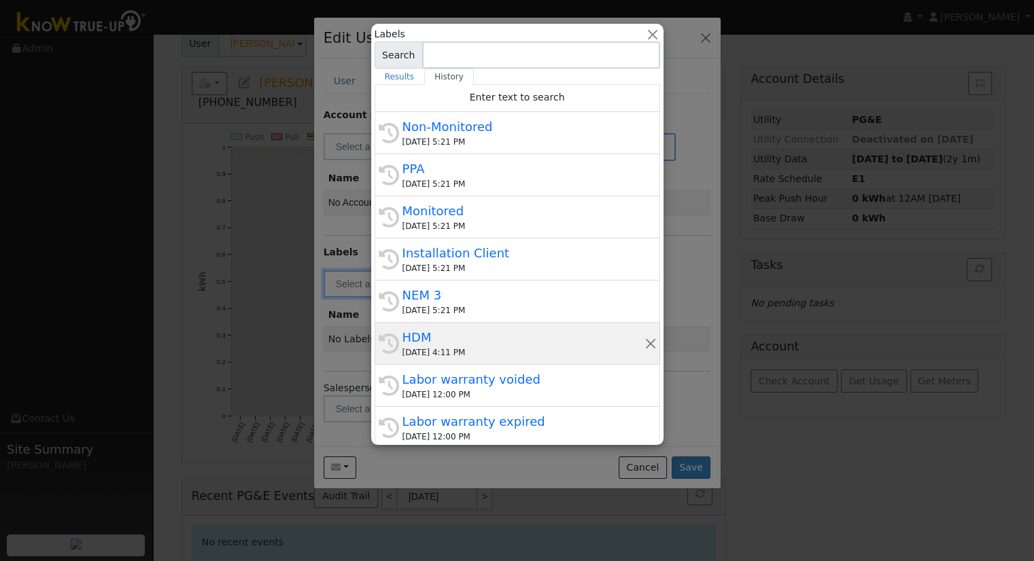 This screenshot has height=561, width=1034. Describe the element at coordinates (517, 97) in the screenshot. I see `span: Enter text to search` at that location.